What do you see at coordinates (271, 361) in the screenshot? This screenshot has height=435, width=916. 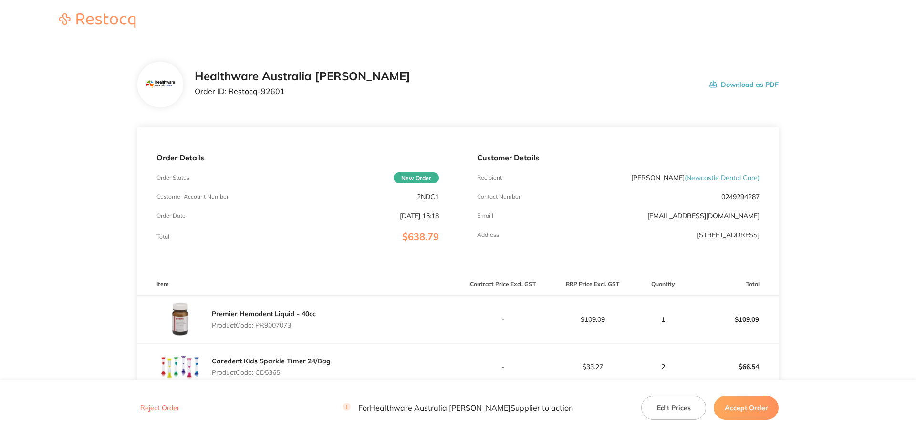 I see `a: Caredent Kids Sparkle Timer 24/Bag` at bounding box center [271, 361].